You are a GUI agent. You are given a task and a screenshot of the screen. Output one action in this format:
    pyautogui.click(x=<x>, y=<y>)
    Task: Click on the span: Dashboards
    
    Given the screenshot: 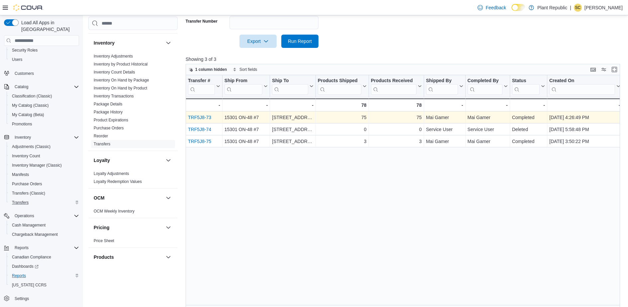 What is the action you would take?
    pyautogui.click(x=44, y=266)
    